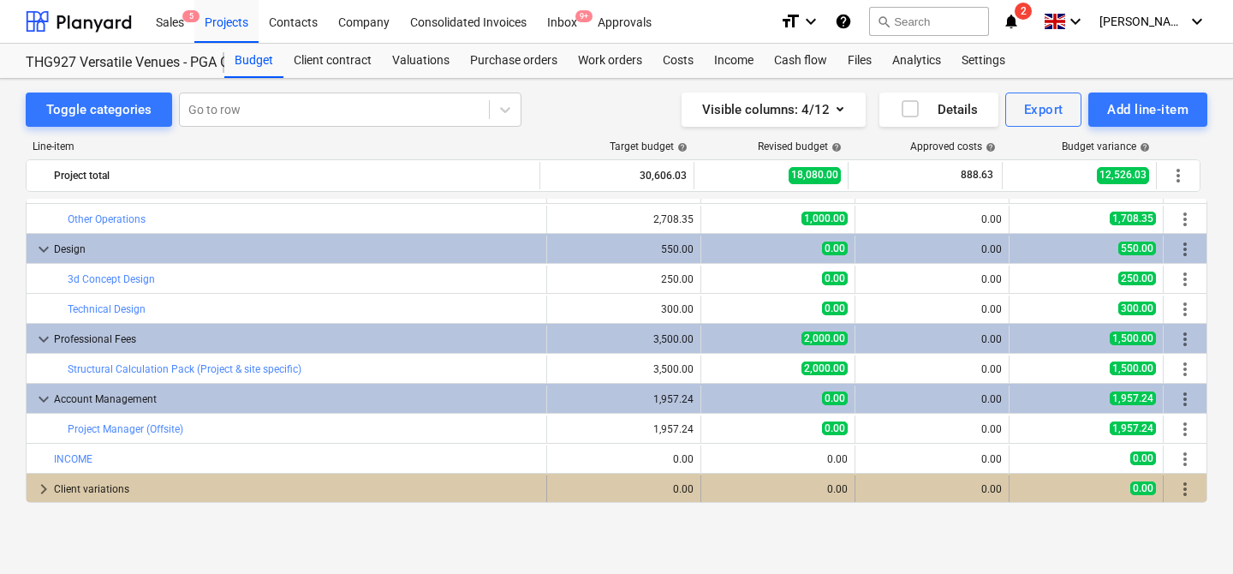  Describe the element at coordinates (115, 63) in the screenshot. I see `div: THG927 Versatile Venues - PGA Golf 2025` at that location.